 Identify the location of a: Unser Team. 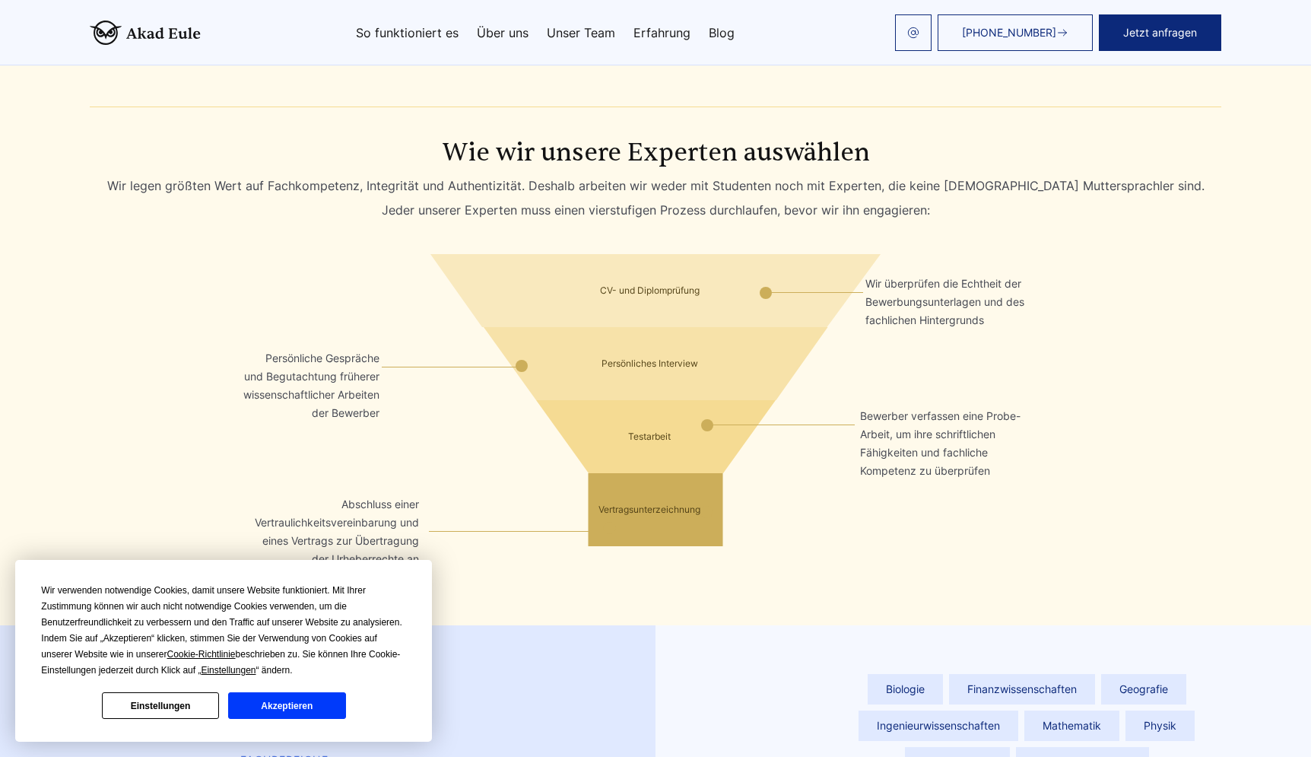
(581, 33).